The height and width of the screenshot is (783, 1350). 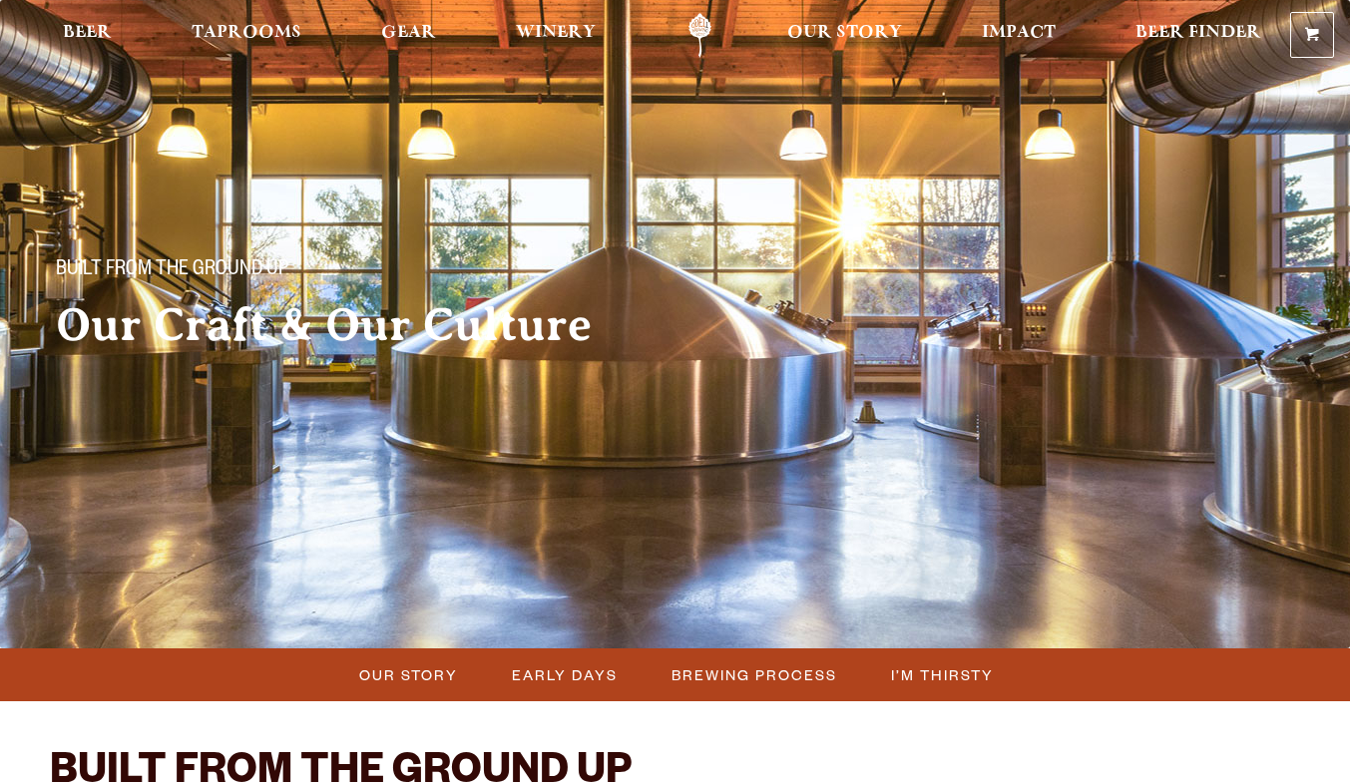 I want to click on a: Taprooms, so click(x=246, y=35).